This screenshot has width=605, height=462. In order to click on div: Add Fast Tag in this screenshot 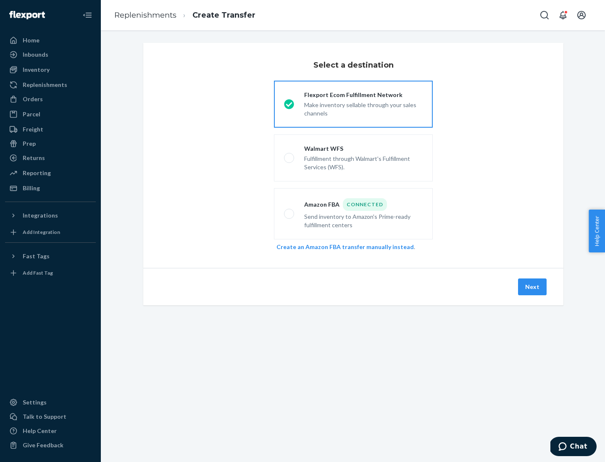, I will do `click(38, 273)`.